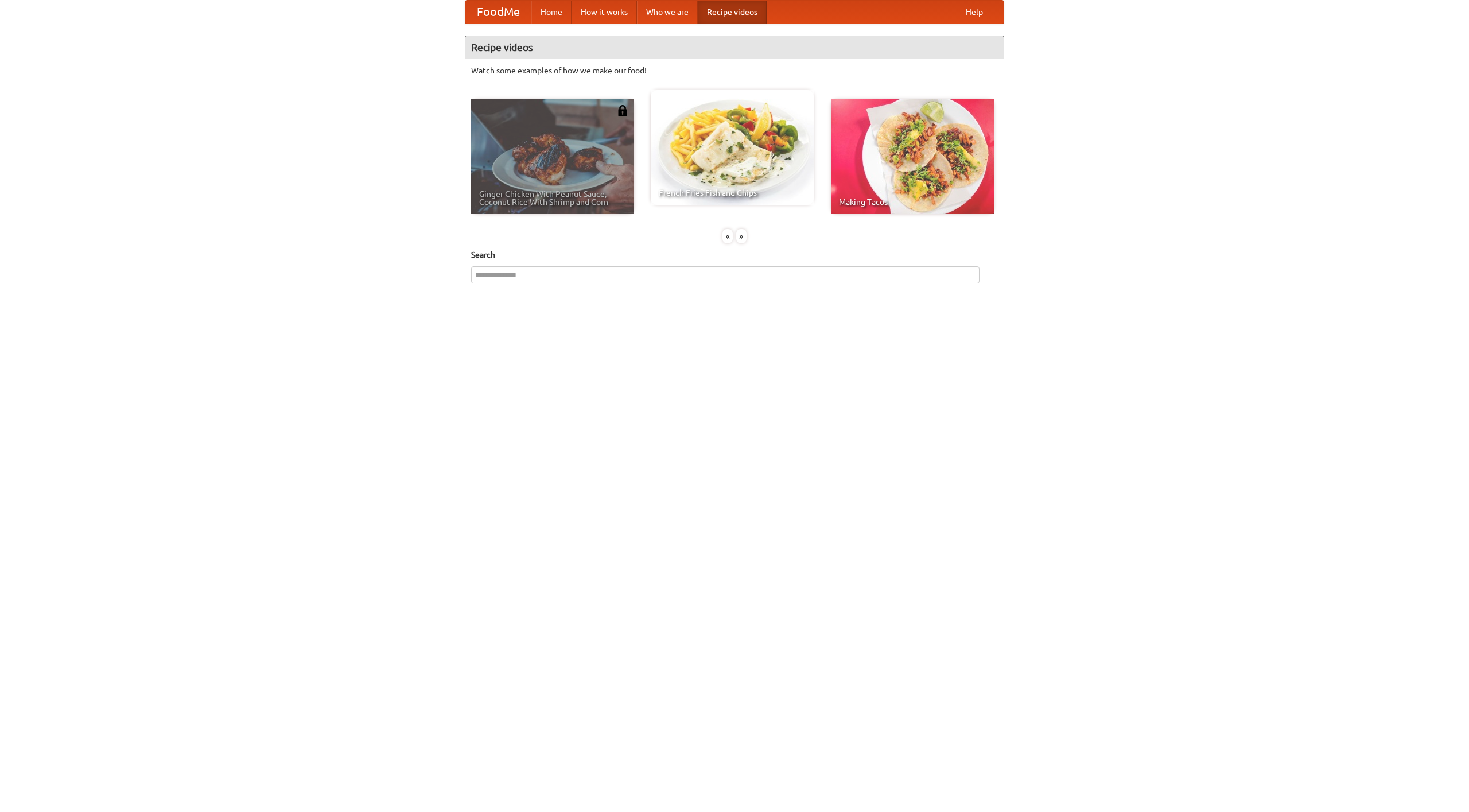  Describe the element at coordinates (732, 13) in the screenshot. I see `a: Recipe videos` at that location.